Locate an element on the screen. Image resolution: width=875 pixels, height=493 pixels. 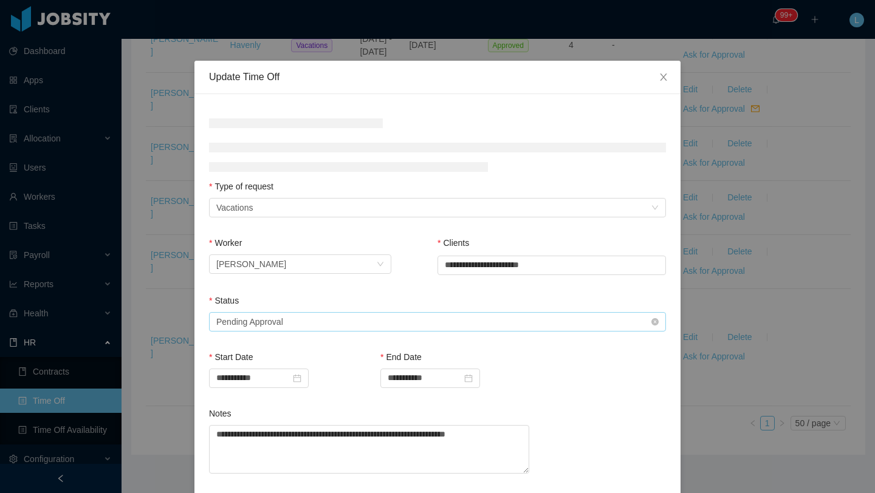
div: Update Time Off is located at coordinates (438, 77).